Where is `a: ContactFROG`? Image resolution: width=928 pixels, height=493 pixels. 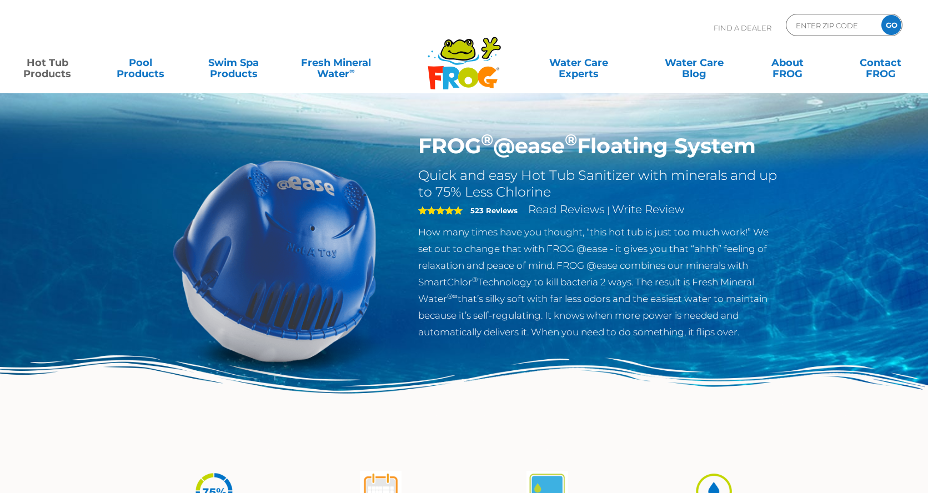 a: ContactFROG is located at coordinates (880, 63).